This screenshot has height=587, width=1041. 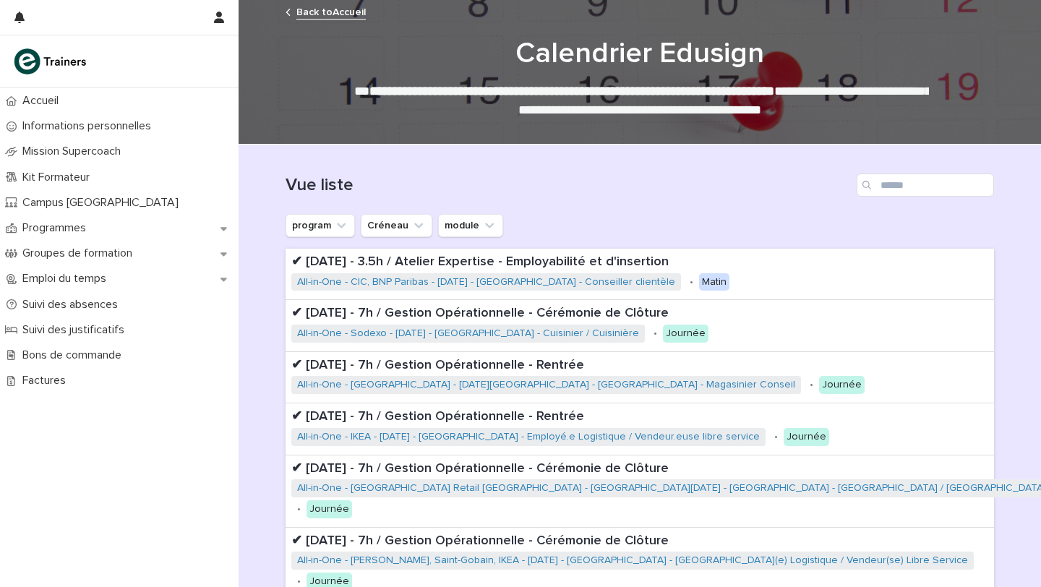 What do you see at coordinates (714, 282) in the screenshot?
I see `div: Matin` at bounding box center [714, 282].